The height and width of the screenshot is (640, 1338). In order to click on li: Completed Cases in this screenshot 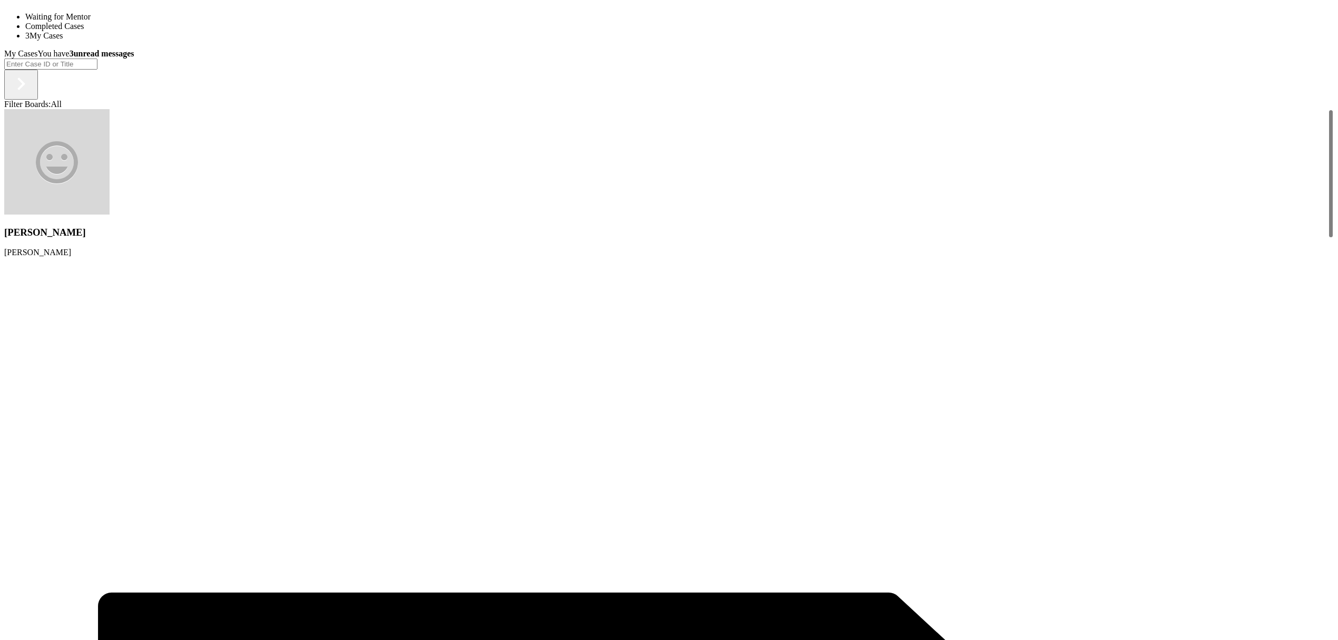, I will do `click(680, 26)`.